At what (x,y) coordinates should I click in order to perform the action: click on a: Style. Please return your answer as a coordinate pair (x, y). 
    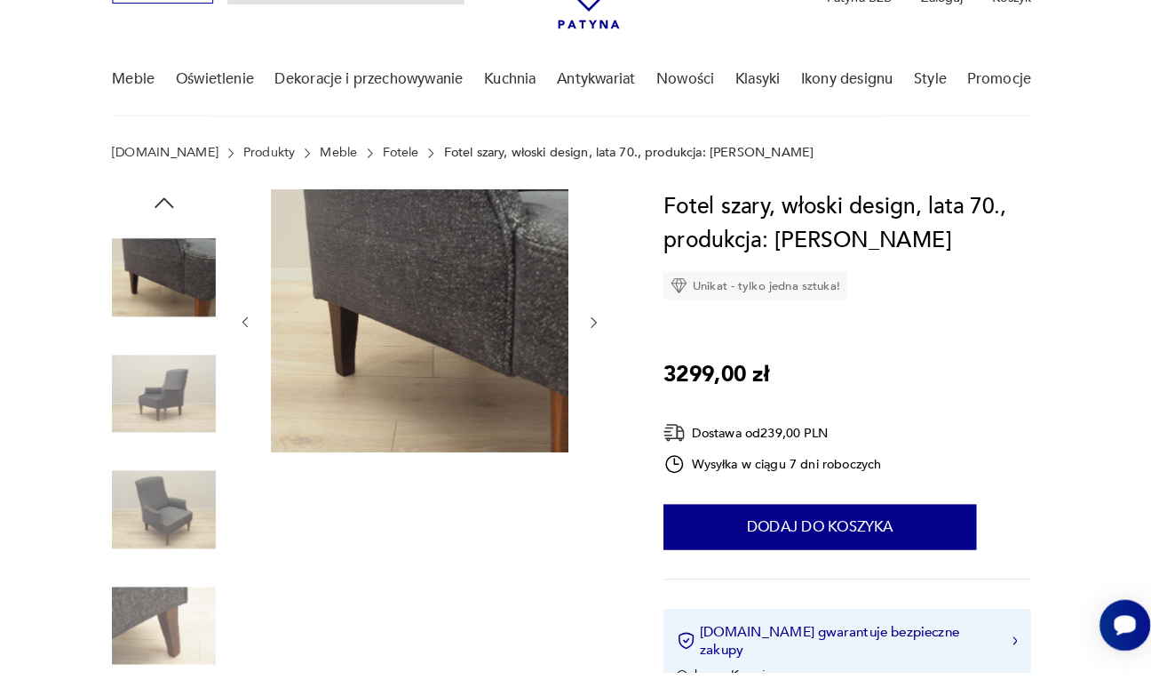
    Looking at the image, I should click on (926, 100).